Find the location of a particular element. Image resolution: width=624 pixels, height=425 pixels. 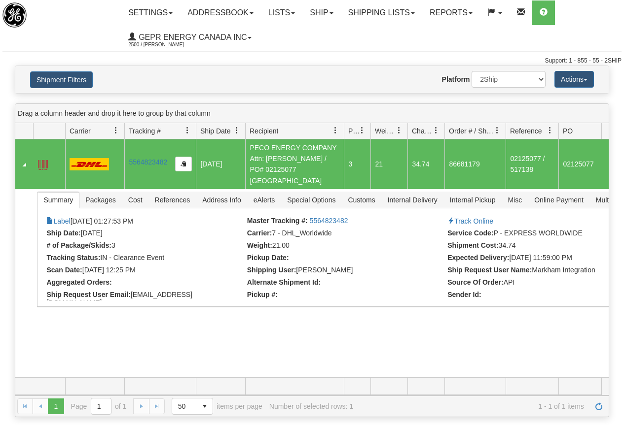

span: References is located at coordinates (173, 200).